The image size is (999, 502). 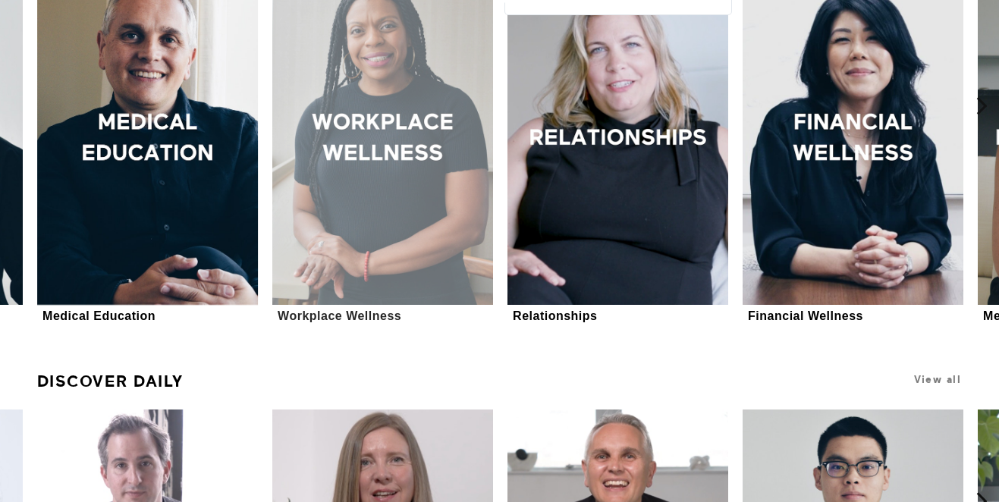 What do you see at coordinates (99, 315) in the screenshot?
I see `div: Medical Education` at bounding box center [99, 315].